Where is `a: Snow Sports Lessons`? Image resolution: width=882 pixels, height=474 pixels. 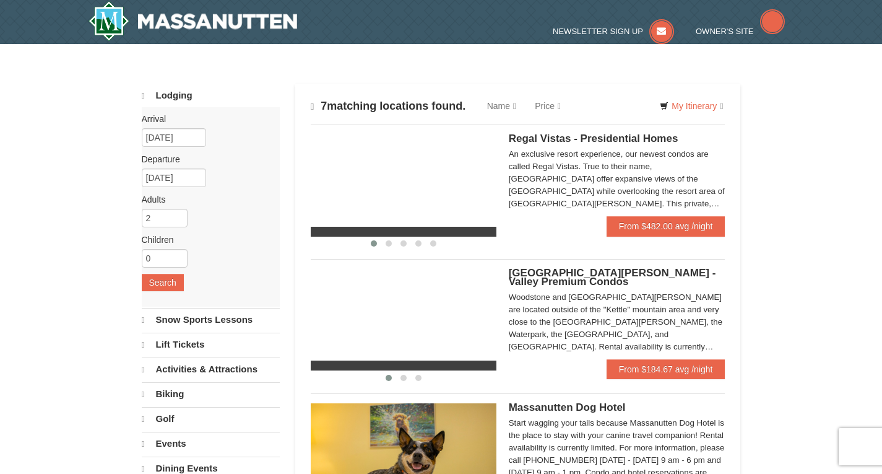
a: Snow Sports Lessons is located at coordinates (211, 319).